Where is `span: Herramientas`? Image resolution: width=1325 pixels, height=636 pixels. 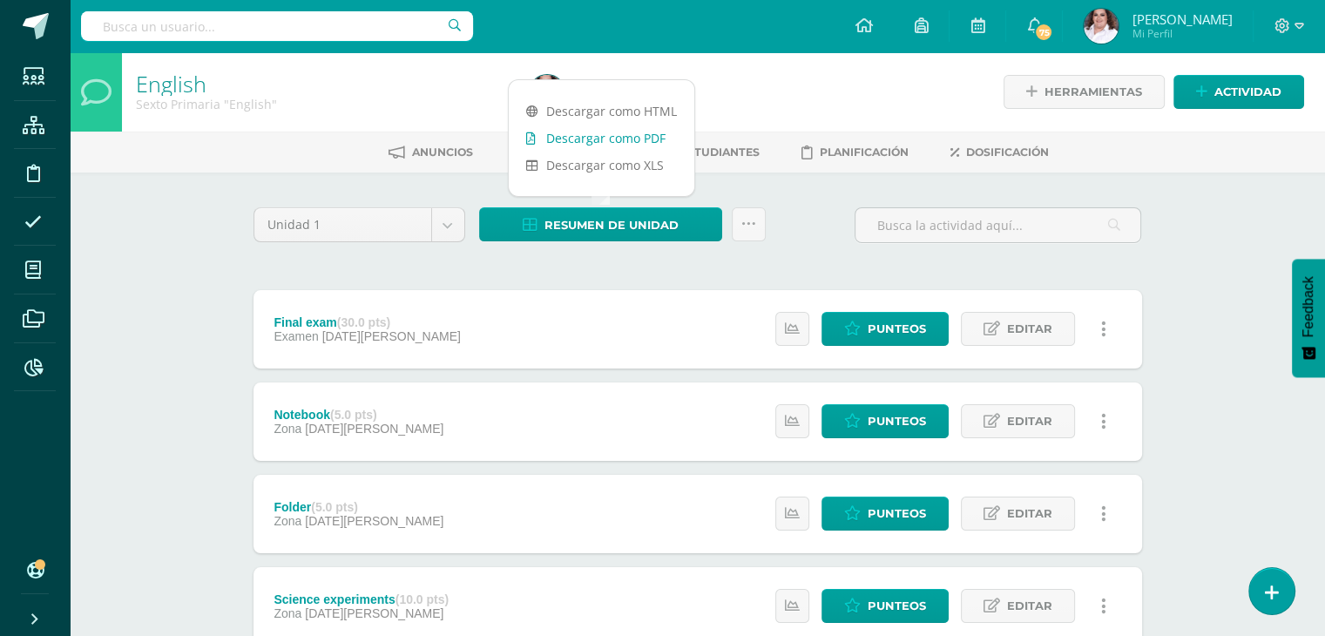 span: Herramientas is located at coordinates (1093, 91).